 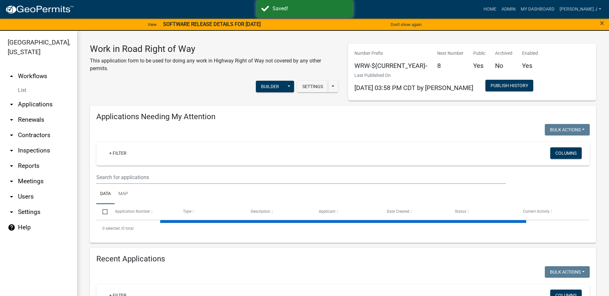 I want to click on a: Data, so click(x=105, y=194).